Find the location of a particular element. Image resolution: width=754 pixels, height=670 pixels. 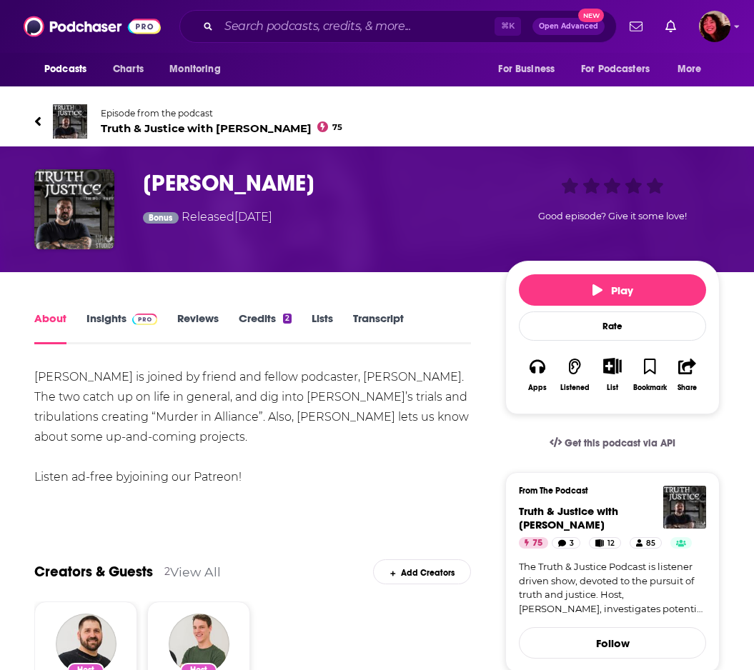

img: Podchaser Pro is located at coordinates (144, 319).